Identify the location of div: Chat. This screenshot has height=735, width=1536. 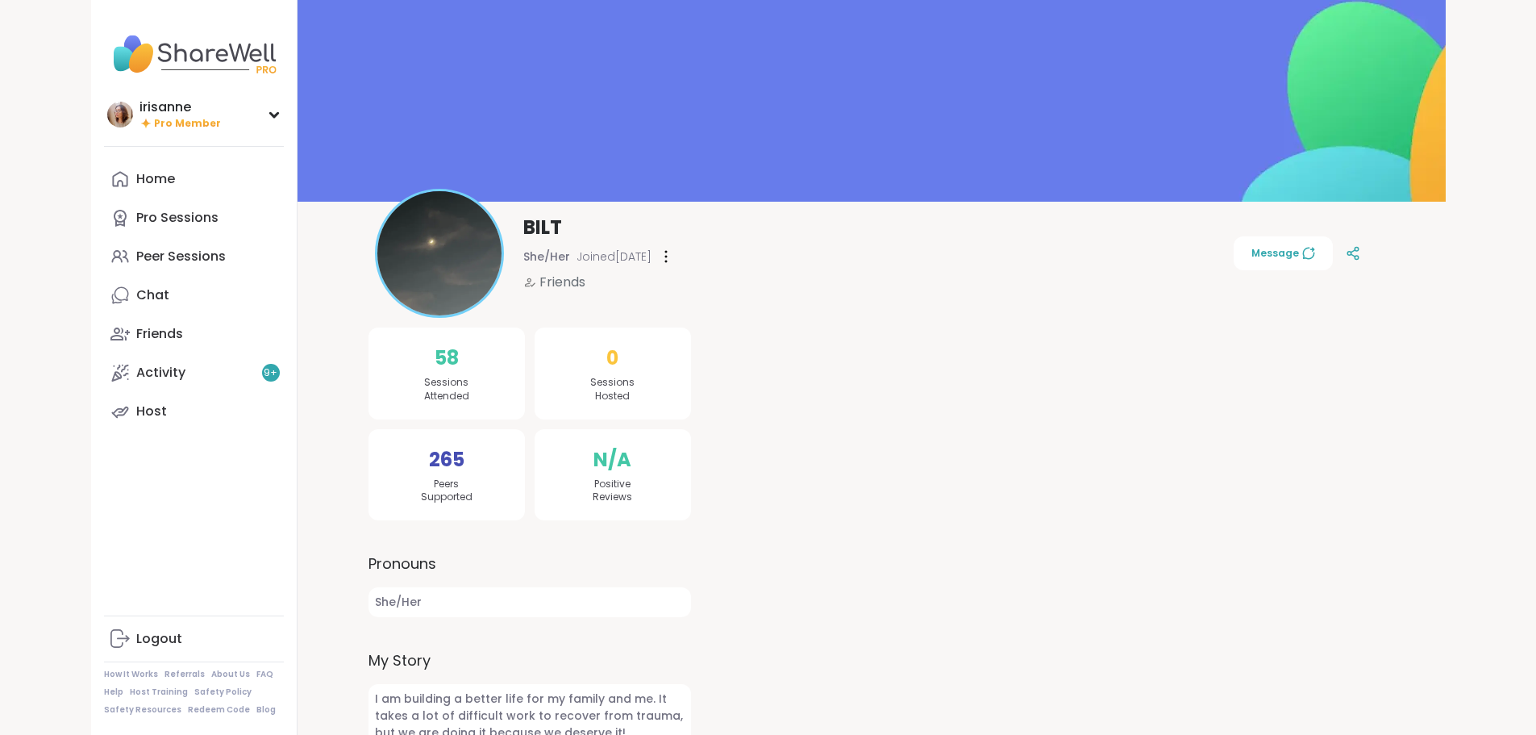
(152, 295).